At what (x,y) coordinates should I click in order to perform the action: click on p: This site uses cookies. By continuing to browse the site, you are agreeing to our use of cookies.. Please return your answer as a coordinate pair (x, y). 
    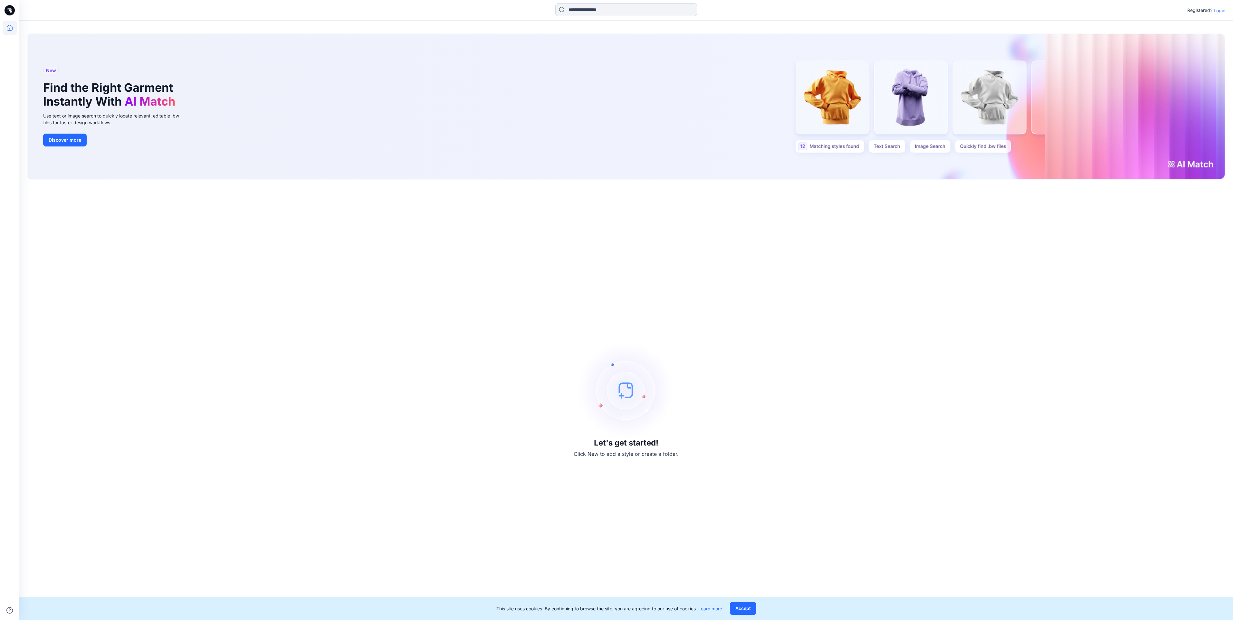
    Looking at the image, I should click on (609, 609).